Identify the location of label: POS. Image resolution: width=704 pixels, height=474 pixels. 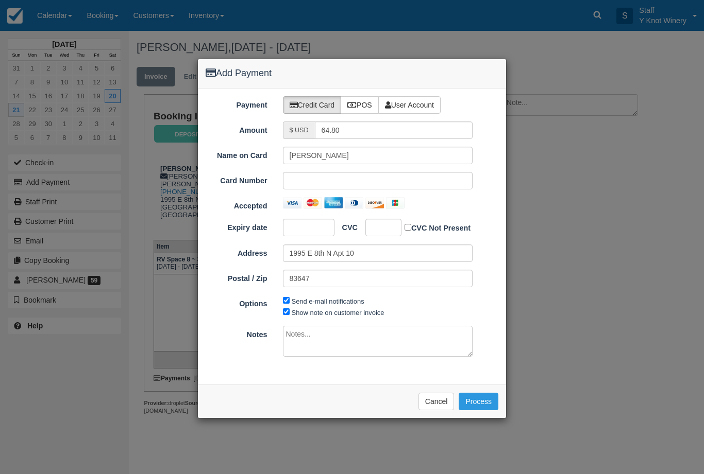
(360, 105).